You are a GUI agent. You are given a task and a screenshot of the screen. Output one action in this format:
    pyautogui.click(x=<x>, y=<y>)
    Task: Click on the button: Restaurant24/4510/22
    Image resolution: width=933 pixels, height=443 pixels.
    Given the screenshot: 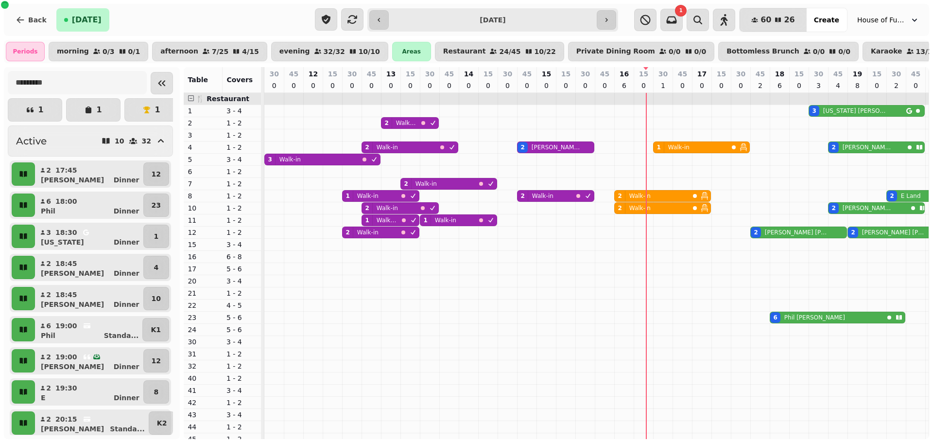 What is the action you would take?
    pyautogui.click(x=499, y=51)
    